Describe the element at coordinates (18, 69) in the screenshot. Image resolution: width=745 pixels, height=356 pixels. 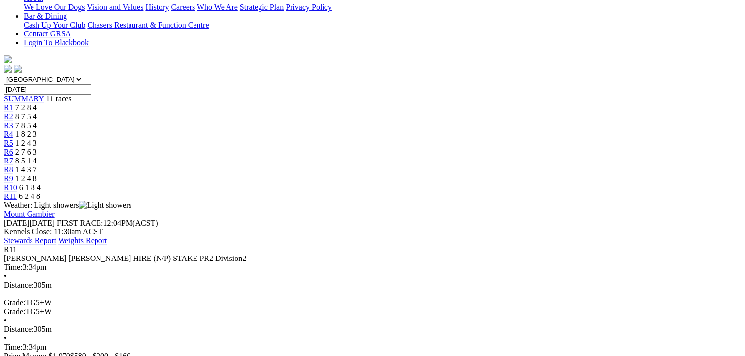
I see `img: twitter.svg` at that location.